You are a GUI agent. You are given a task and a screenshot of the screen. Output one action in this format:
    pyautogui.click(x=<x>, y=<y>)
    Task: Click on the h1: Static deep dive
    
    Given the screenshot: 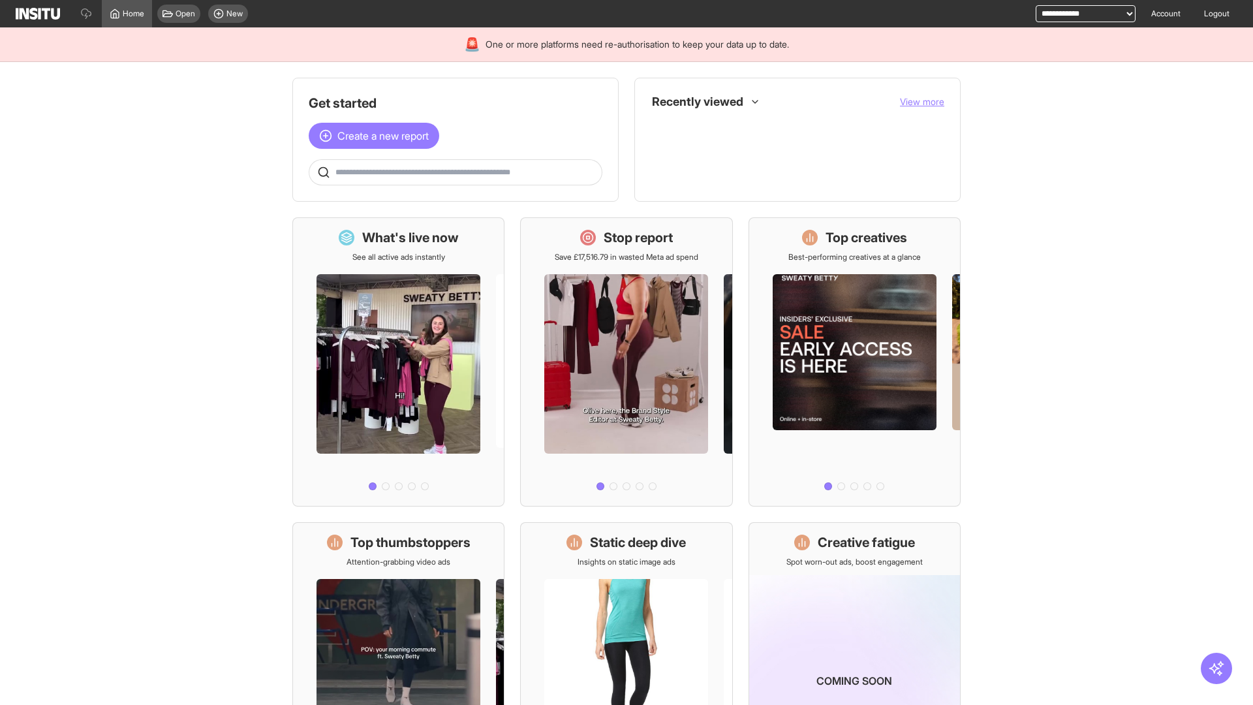 What is the action you would take?
    pyautogui.click(x=638, y=542)
    